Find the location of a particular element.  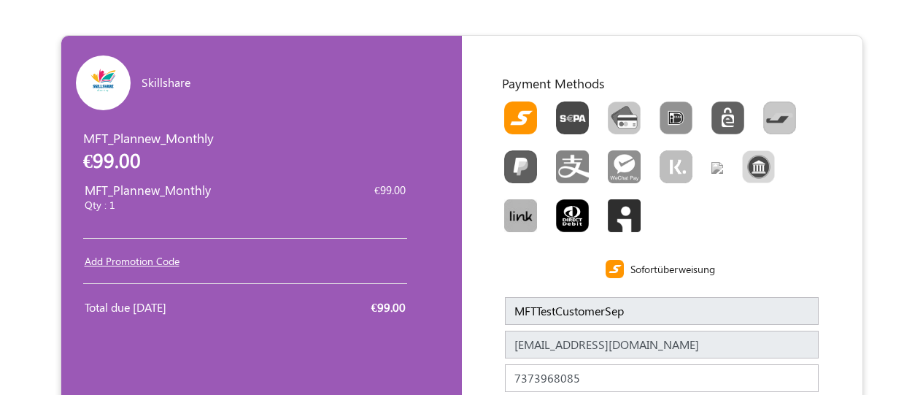

input: E-mail is located at coordinates (662, 344).